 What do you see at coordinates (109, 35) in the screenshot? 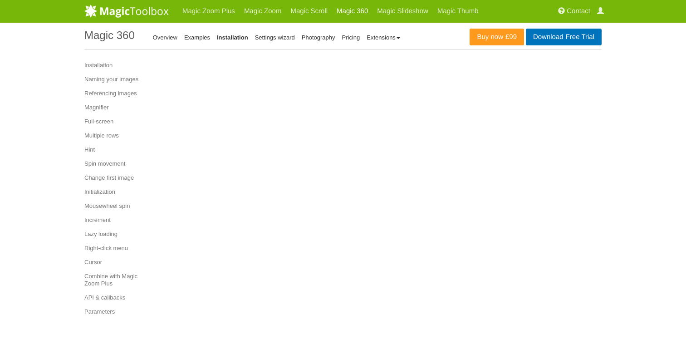
I see `h1: Magic 360` at bounding box center [109, 35].